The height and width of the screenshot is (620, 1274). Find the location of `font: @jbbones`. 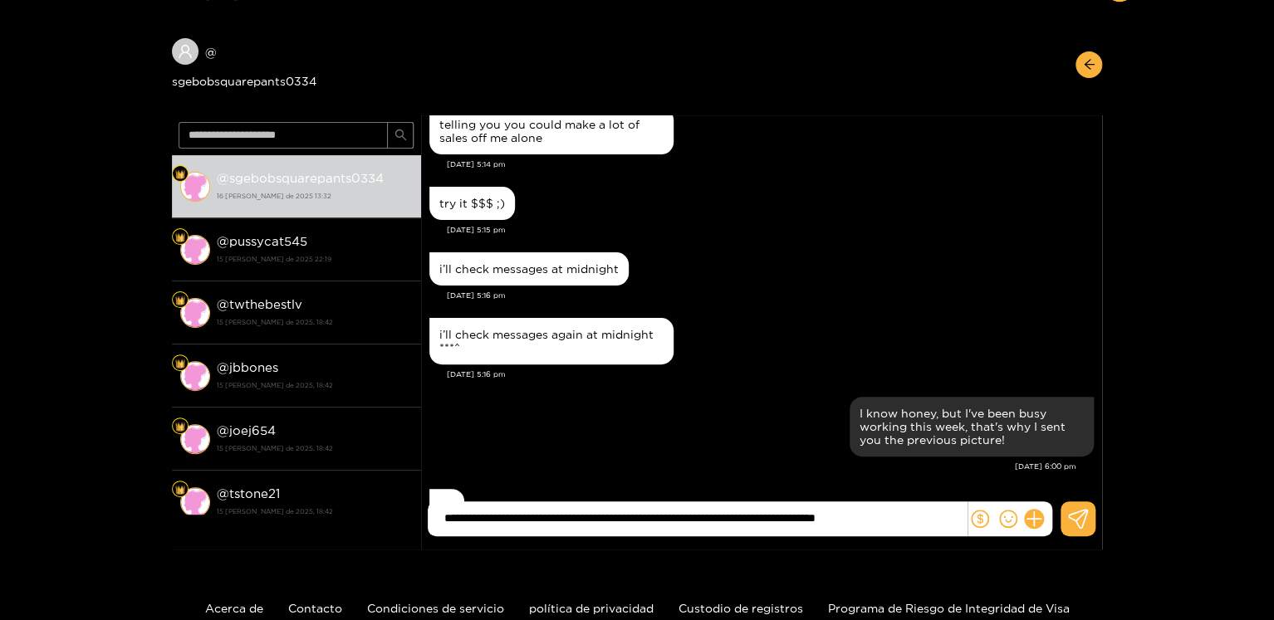

font: @jbbones is located at coordinates (247, 367).